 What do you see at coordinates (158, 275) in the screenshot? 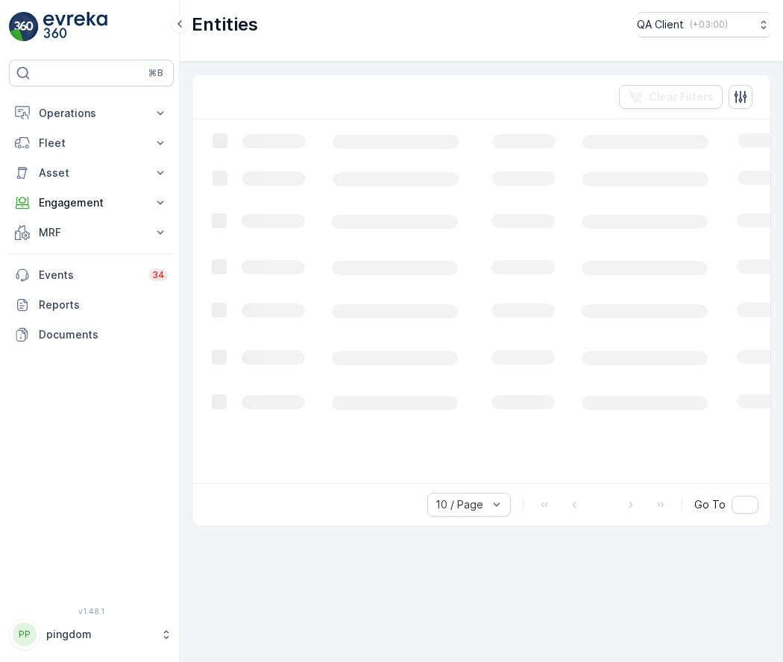
I see `p: 34` at bounding box center [158, 275].